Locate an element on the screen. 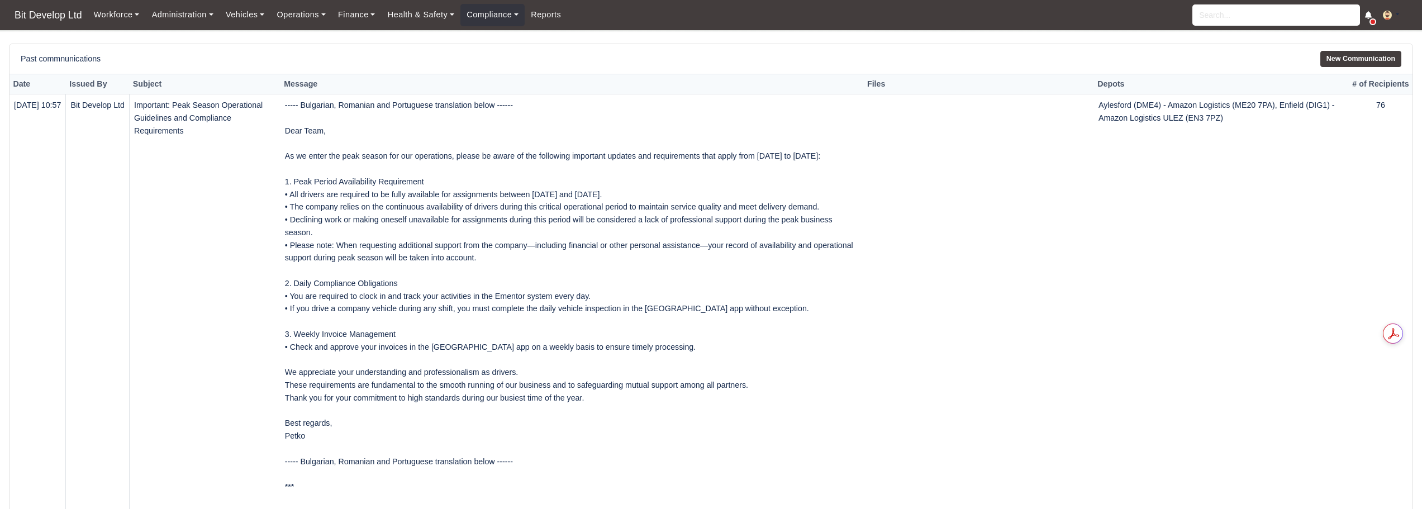  th: Issued By is located at coordinates (98, 84).